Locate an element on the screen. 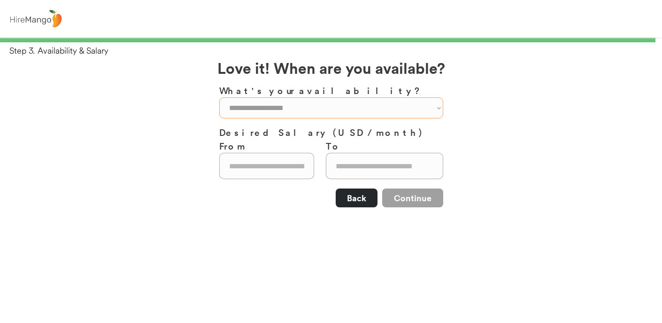  h2: Love it! When are you available? is located at coordinates (331, 68).